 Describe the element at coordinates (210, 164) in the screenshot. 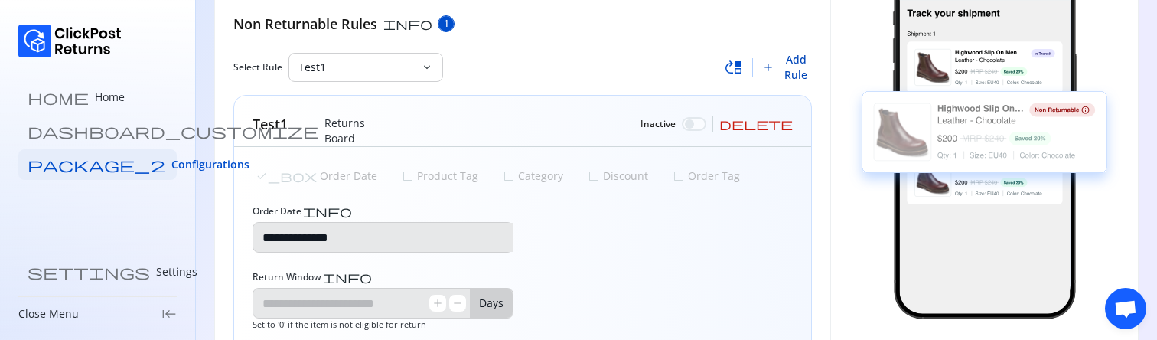

I see `span: Configurations` at that location.